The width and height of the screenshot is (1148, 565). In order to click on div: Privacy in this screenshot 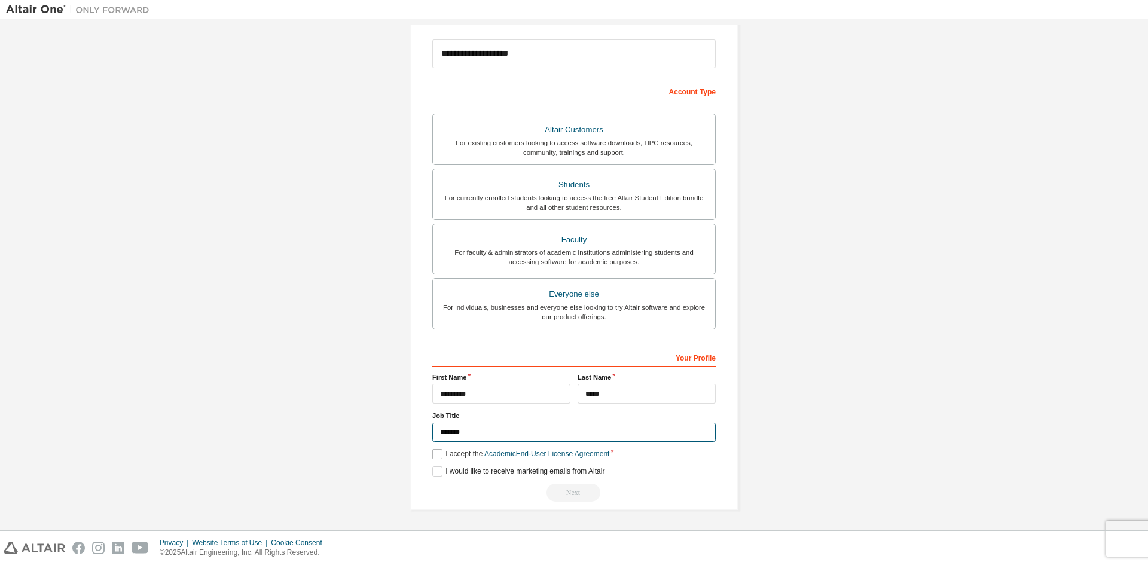, I will do `click(176, 543)`.